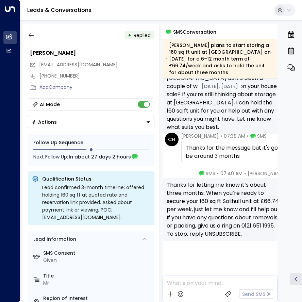 The height and width of the screenshot is (302, 302). Describe the element at coordinates (96, 202) in the screenshot. I see `div: Lead confirmed 3-month timeline; offered holding 160 sq ft at quoted rate and reservation link pr...` at that location.